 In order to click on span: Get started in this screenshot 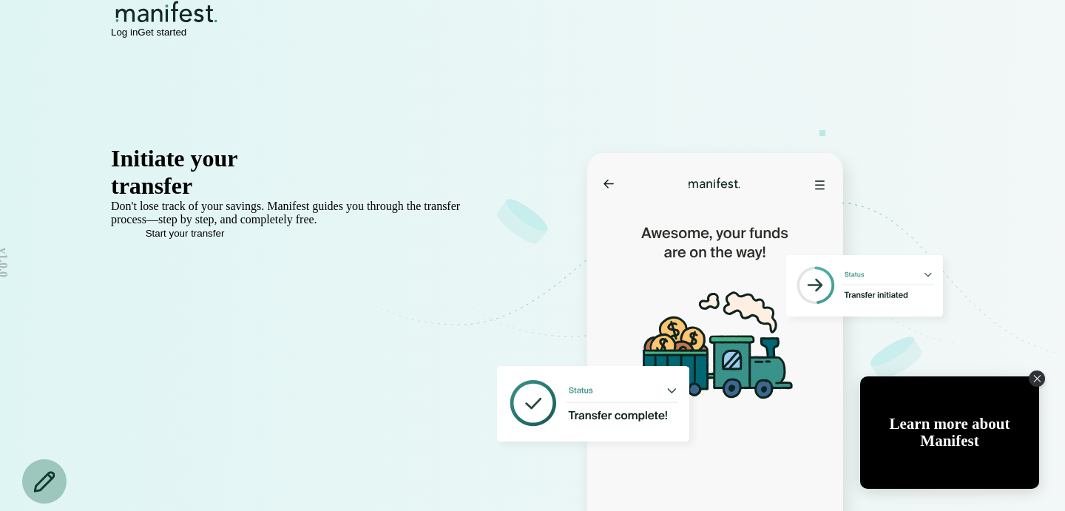, I will do `click(162, 32)`.